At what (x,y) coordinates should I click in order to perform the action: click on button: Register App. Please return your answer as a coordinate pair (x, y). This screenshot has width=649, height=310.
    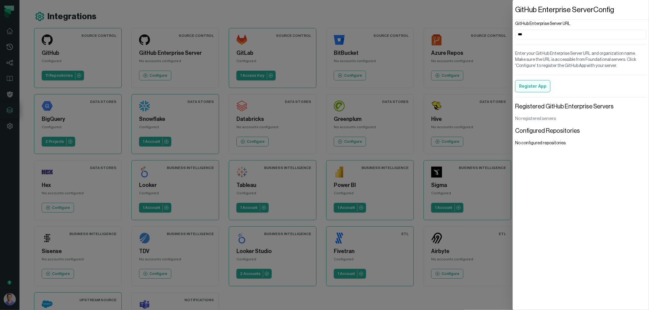
    Looking at the image, I should click on (533, 86).